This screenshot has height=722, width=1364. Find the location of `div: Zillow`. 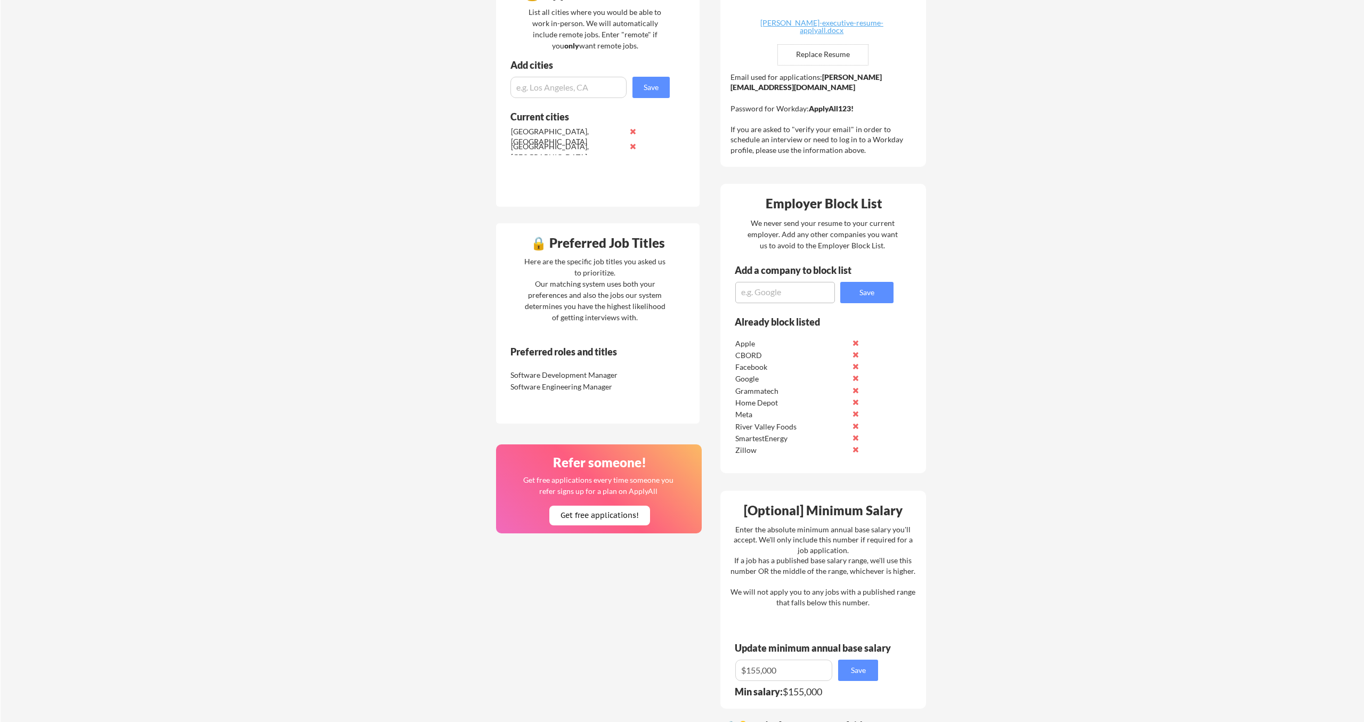

div: Zillow is located at coordinates (791, 450).